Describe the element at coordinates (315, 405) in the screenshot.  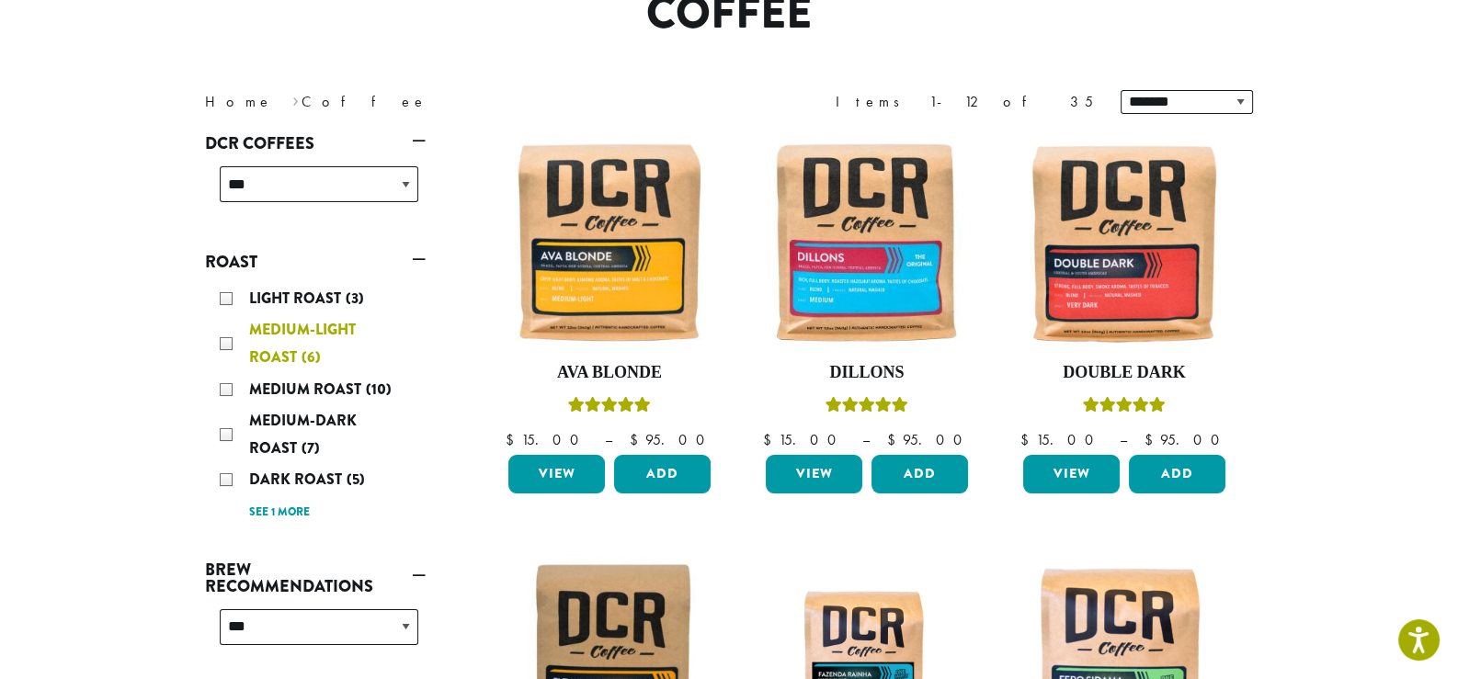
I see `div: Roast` at that location.